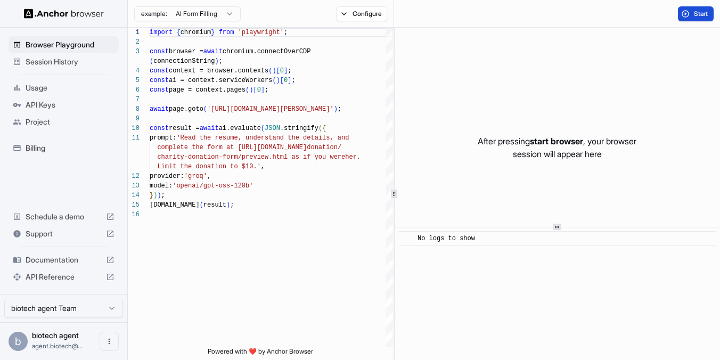  I want to click on span: 'openai/gpt-oss-120b', so click(212, 186).